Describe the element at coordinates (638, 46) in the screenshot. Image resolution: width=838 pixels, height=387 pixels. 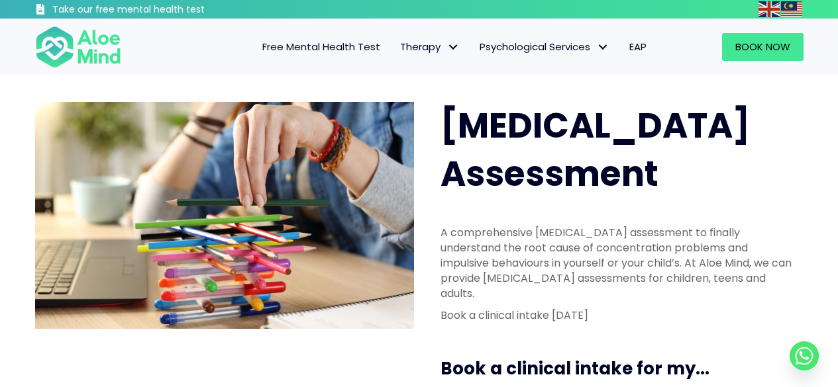
I see `span: EAP` at that location.